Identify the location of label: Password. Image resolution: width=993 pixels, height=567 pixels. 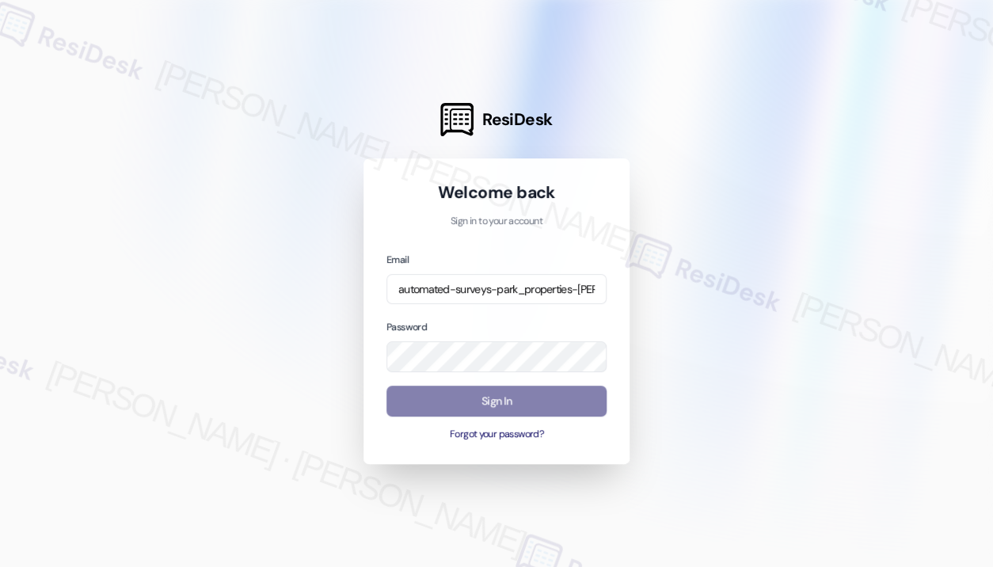
(406, 327).